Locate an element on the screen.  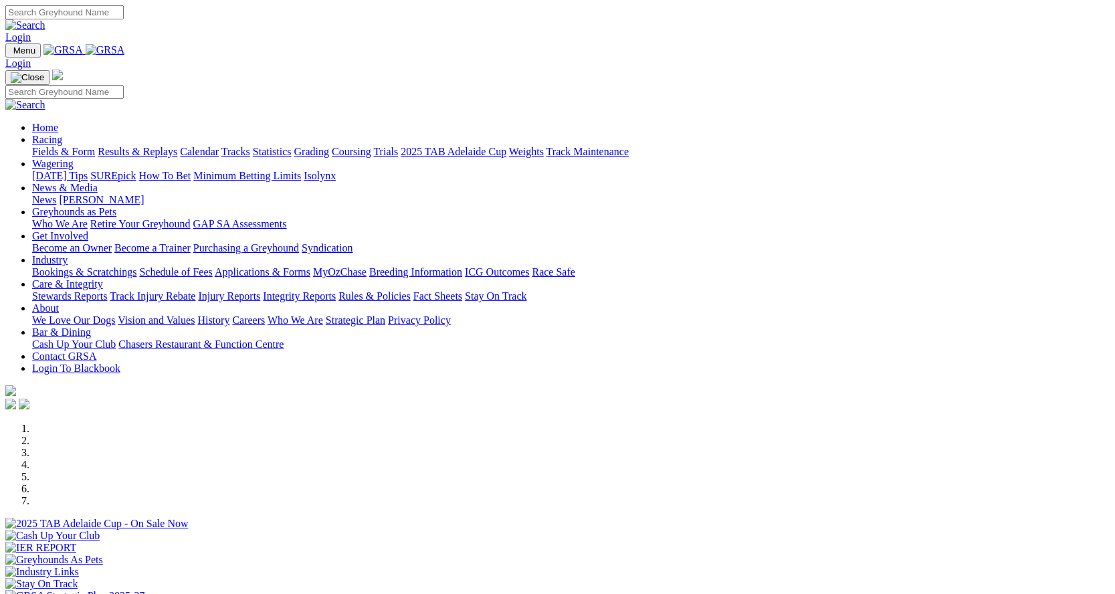
a: Minimum Betting Limits is located at coordinates (247, 175).